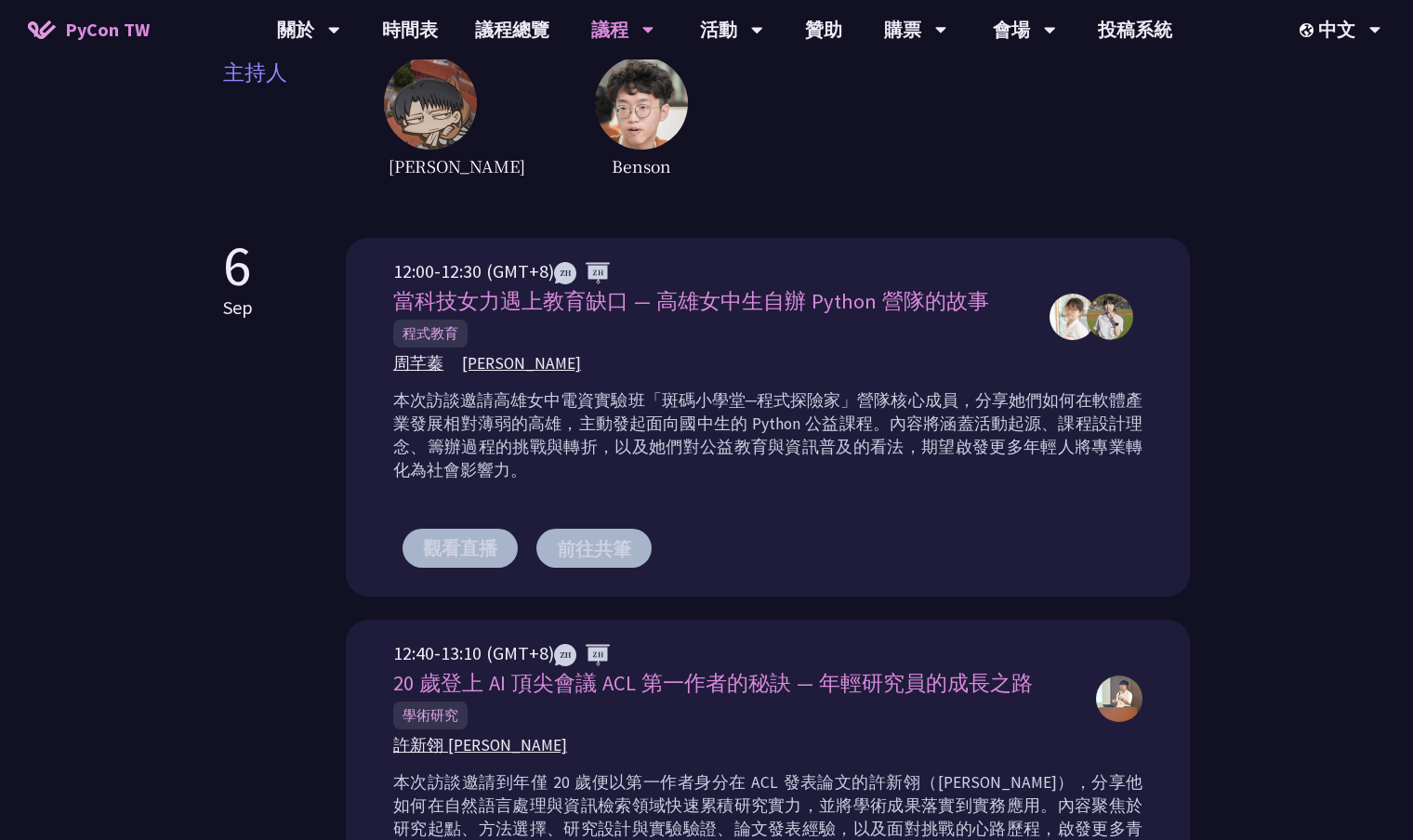  Describe the element at coordinates (88, 30) in the screenshot. I see `a: PyCon TW` at that location.